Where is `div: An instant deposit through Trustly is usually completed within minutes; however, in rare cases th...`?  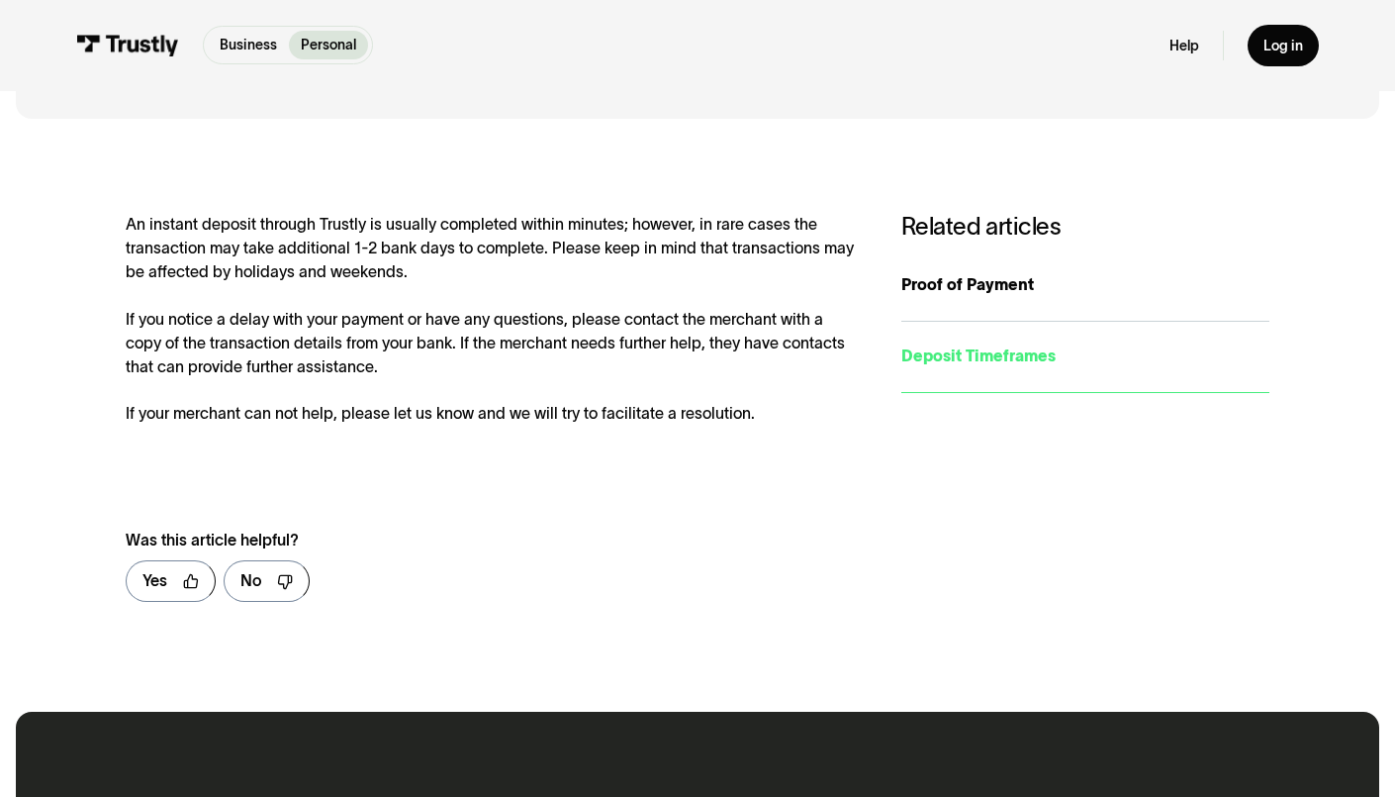
div: An instant deposit through Trustly is usually completed within minutes; however, in rare cases th... is located at coordinates (494, 319).